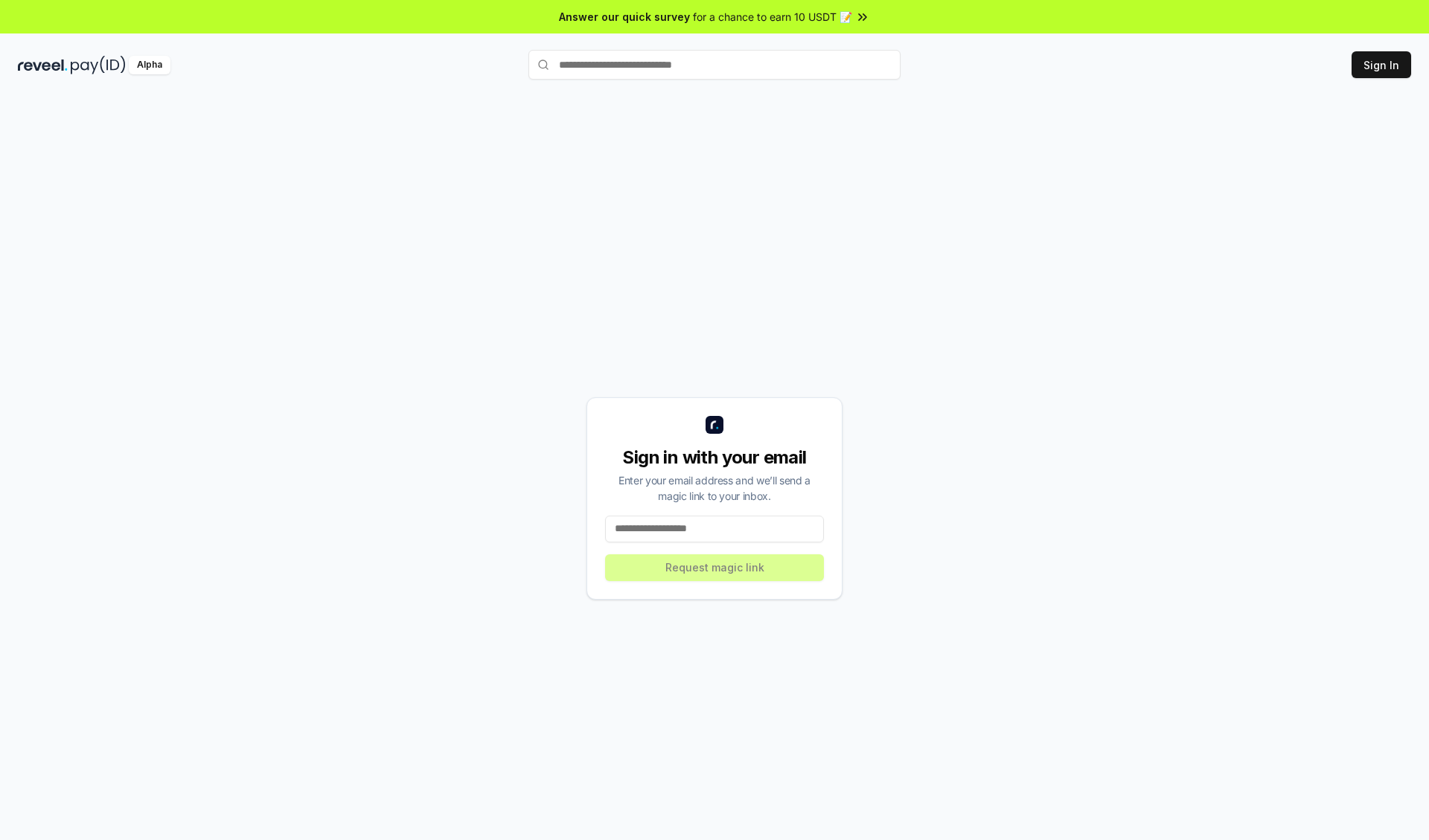 This screenshot has width=1429, height=840. What do you see at coordinates (149, 65) in the screenshot?
I see `div: Alpha` at bounding box center [149, 65].